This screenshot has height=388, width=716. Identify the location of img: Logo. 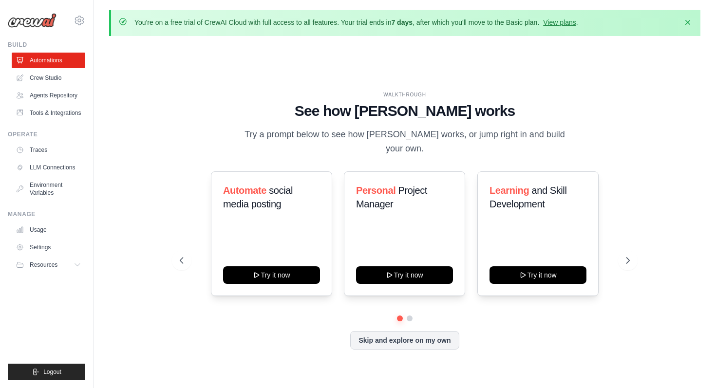
(32, 20).